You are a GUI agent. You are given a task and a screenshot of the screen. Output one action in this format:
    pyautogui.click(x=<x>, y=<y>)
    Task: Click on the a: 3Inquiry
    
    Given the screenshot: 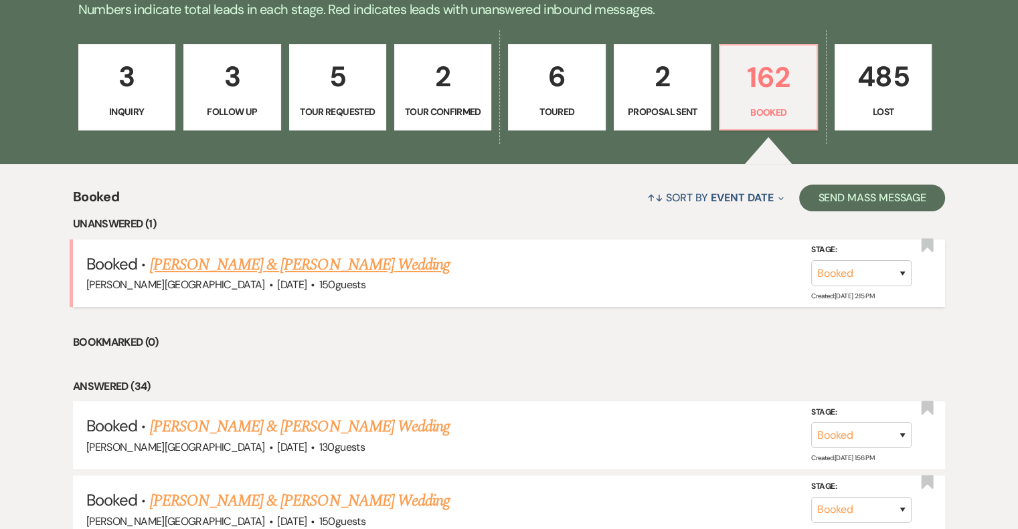 What is the action you would take?
    pyautogui.click(x=126, y=88)
    